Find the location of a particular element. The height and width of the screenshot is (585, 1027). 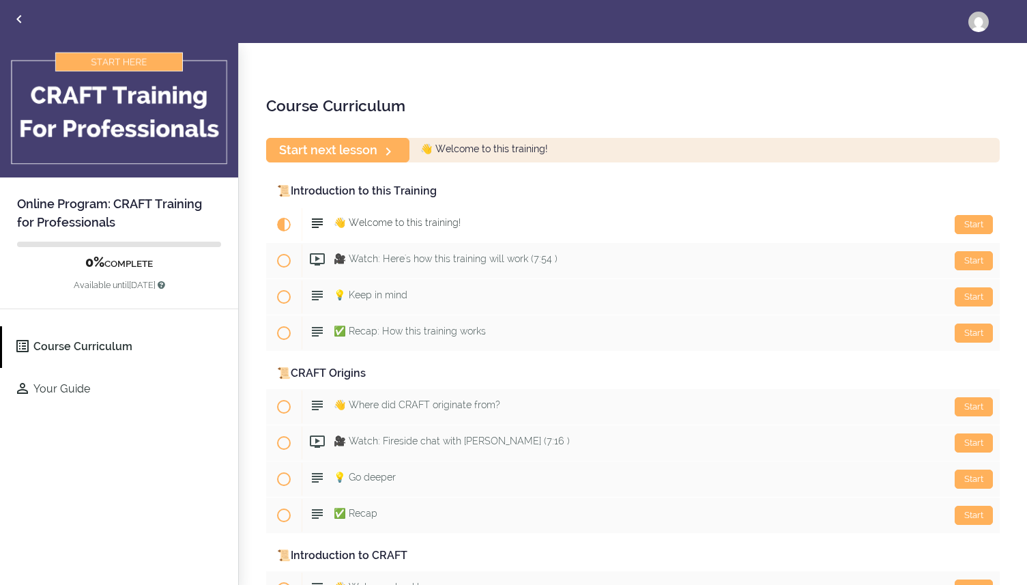

span: 0% is located at coordinates (95, 262).